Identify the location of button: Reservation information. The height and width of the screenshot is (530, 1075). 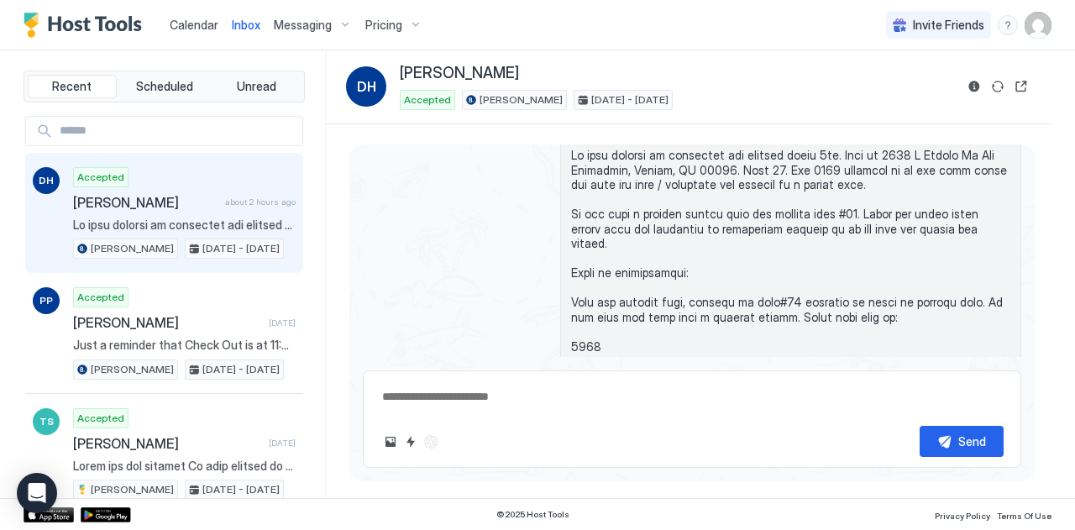
(974, 86).